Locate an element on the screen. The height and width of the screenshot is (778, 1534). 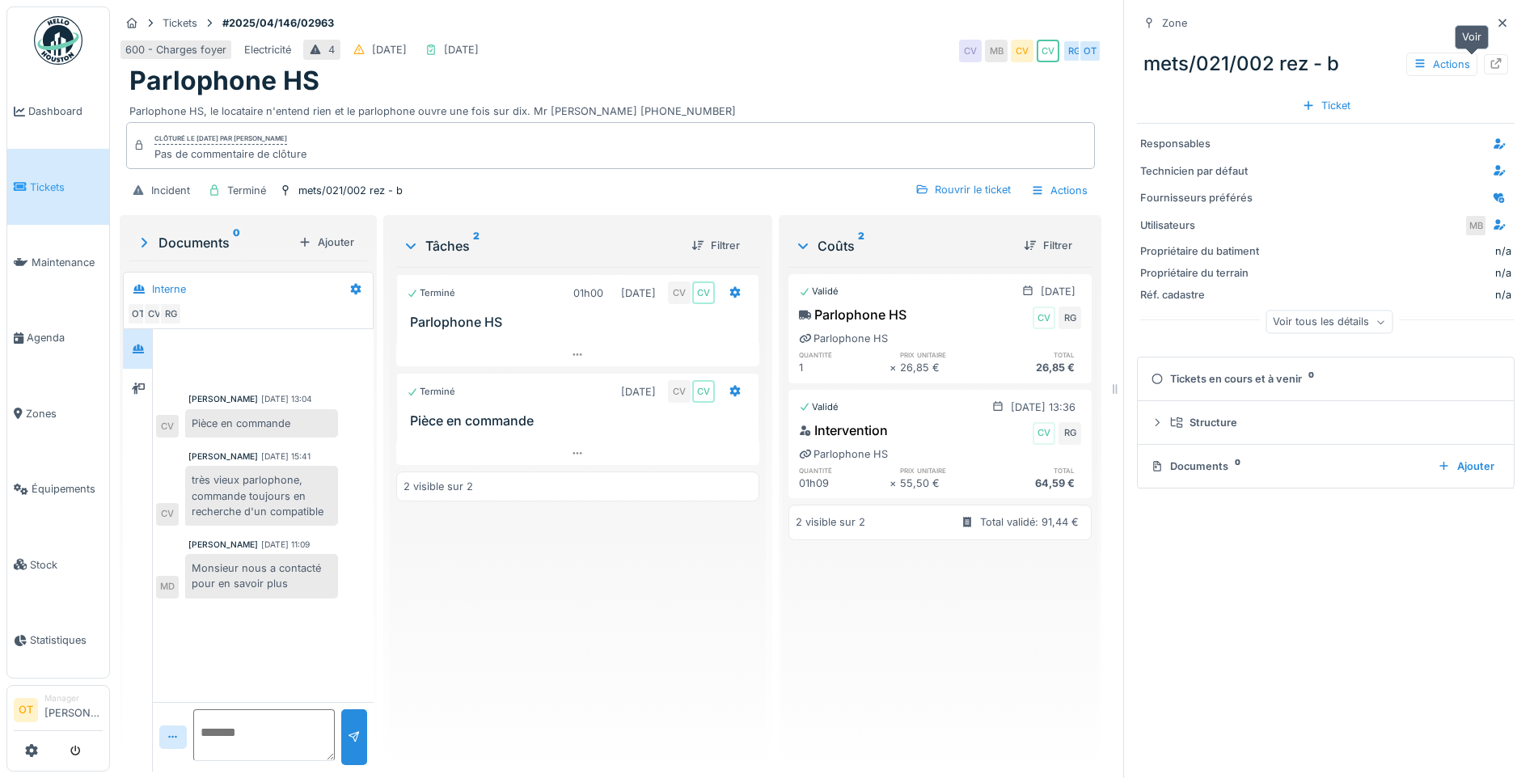
h6: prix unitaire is located at coordinates (945, 354).